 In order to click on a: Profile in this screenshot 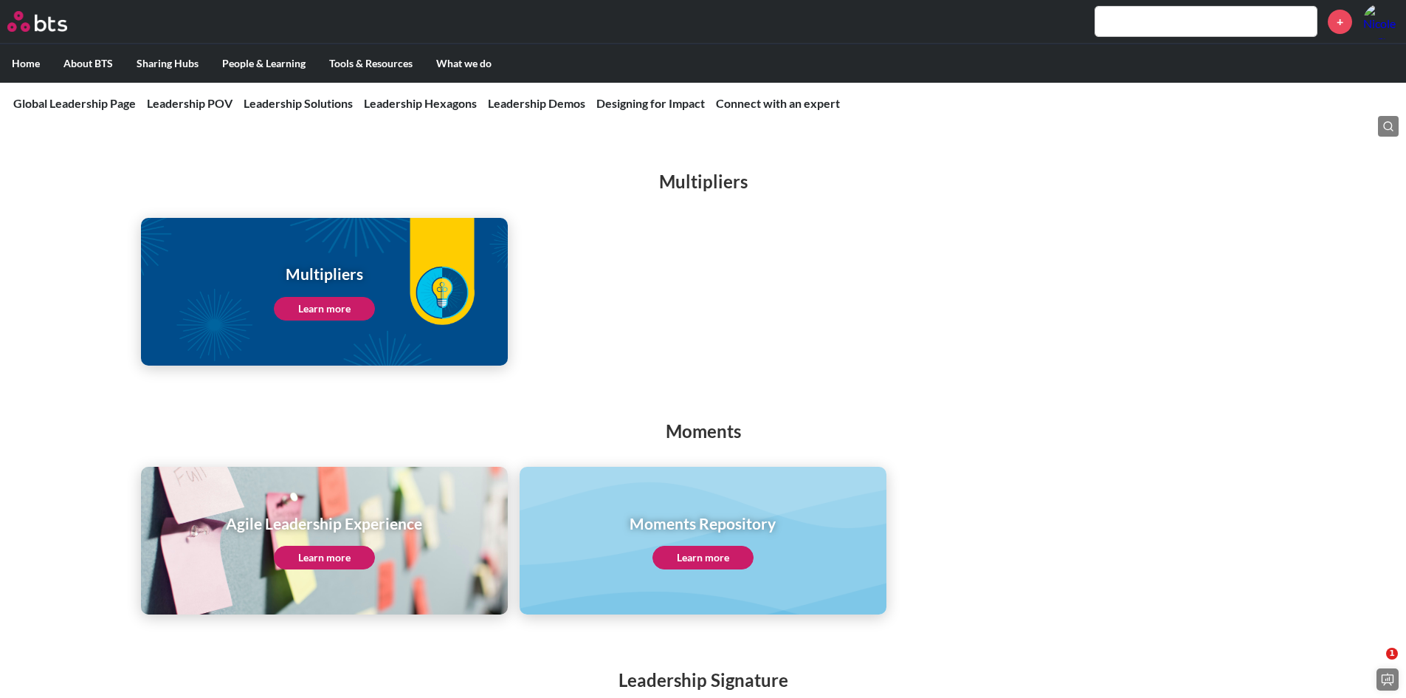, I will do `click(1381, 21)`.